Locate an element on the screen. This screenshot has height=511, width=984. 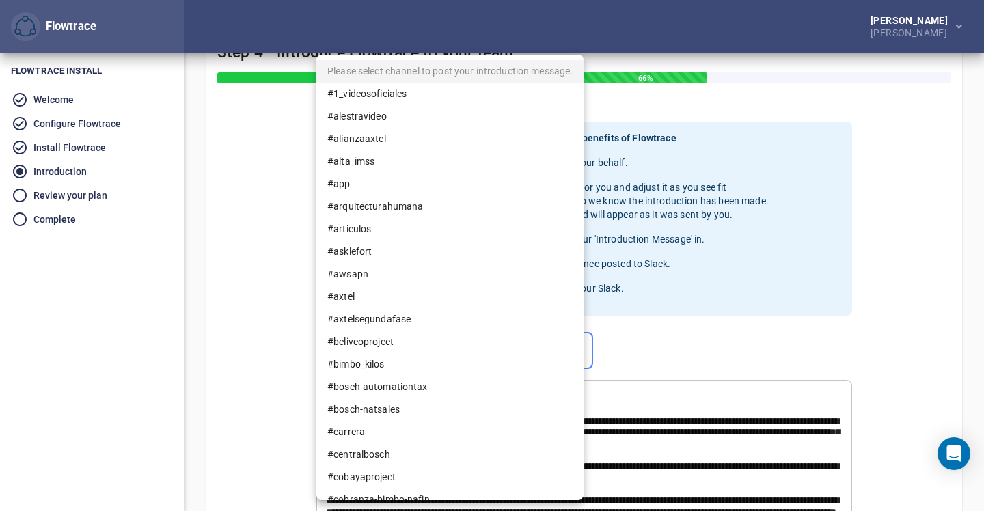
div: Open Intercom Messenger is located at coordinates (954, 454).